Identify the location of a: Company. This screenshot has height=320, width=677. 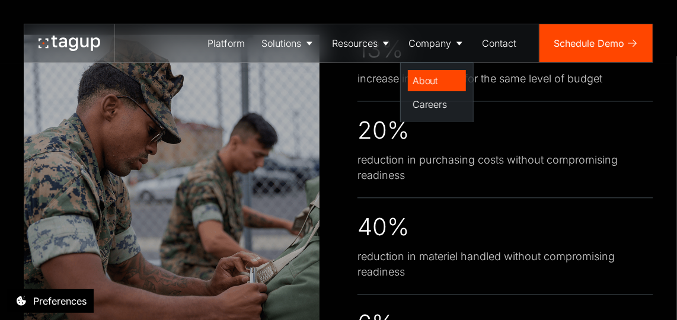
(437, 43).